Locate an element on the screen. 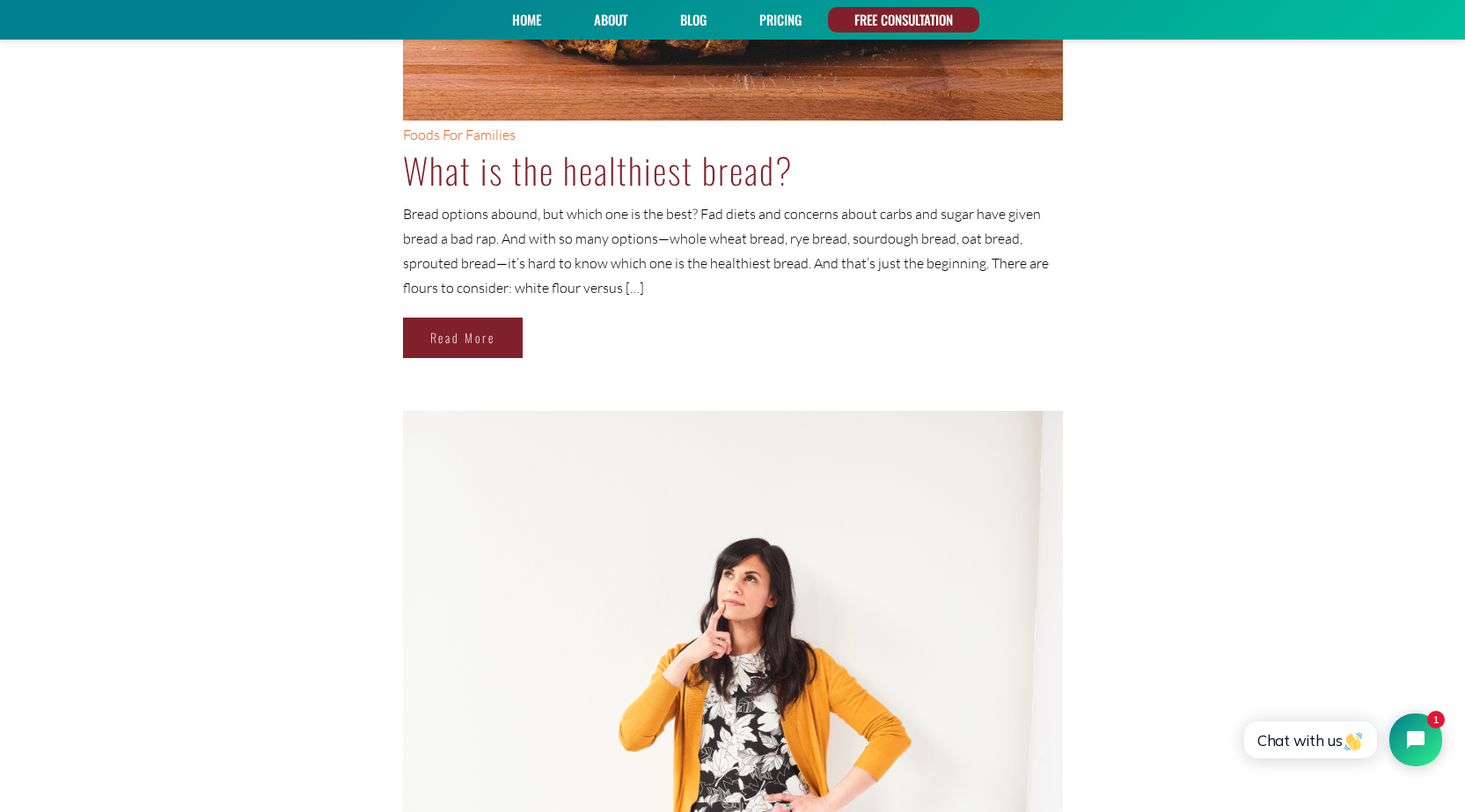 Image resolution: width=1465 pixels, height=812 pixels. a: Home is located at coordinates (527, 19).